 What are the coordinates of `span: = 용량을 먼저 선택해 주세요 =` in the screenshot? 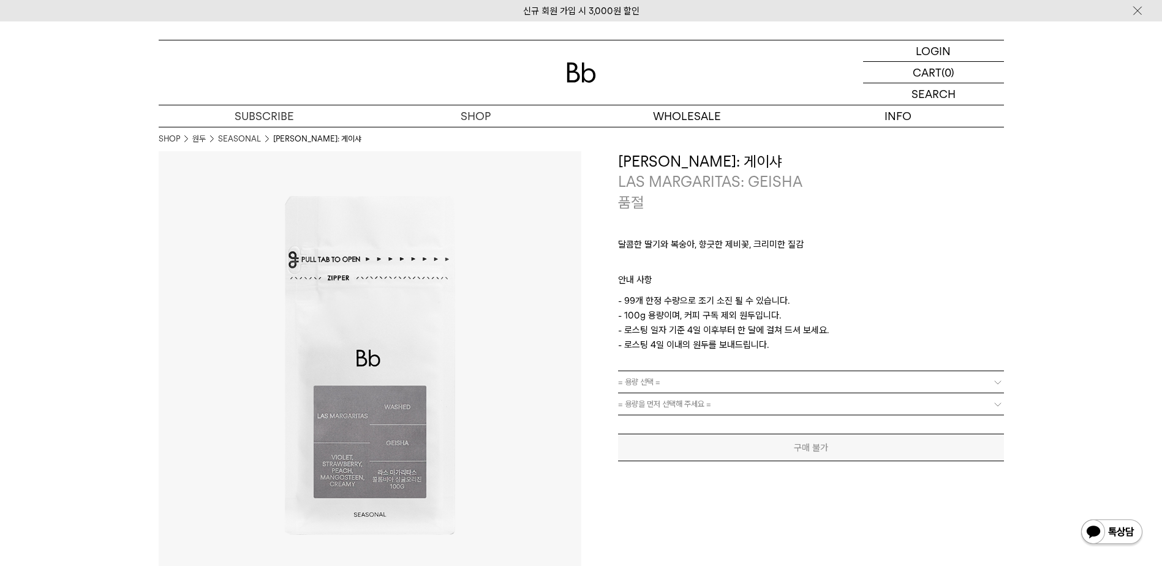 It's located at (664, 404).